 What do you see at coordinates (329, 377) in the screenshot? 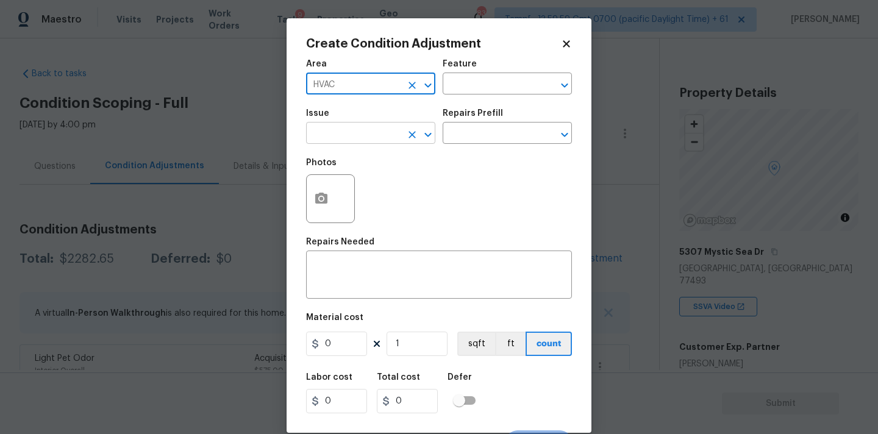
I see `h5: Labor cost` at bounding box center [329, 377].